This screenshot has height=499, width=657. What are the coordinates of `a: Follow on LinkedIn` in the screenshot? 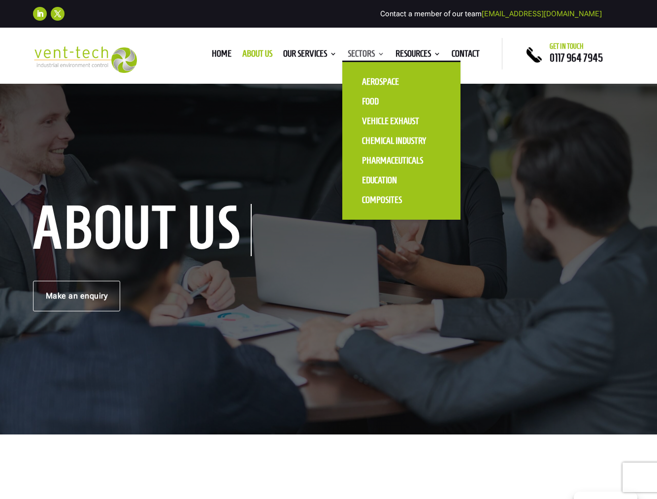 It's located at (40, 14).